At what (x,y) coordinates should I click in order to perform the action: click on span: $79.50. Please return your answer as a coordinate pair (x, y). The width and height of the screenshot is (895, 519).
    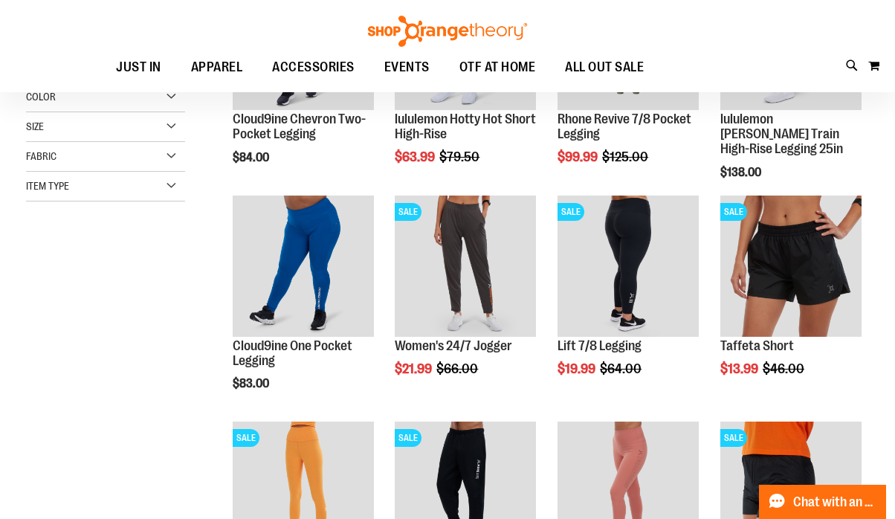
    Looking at the image, I should click on (460, 157).